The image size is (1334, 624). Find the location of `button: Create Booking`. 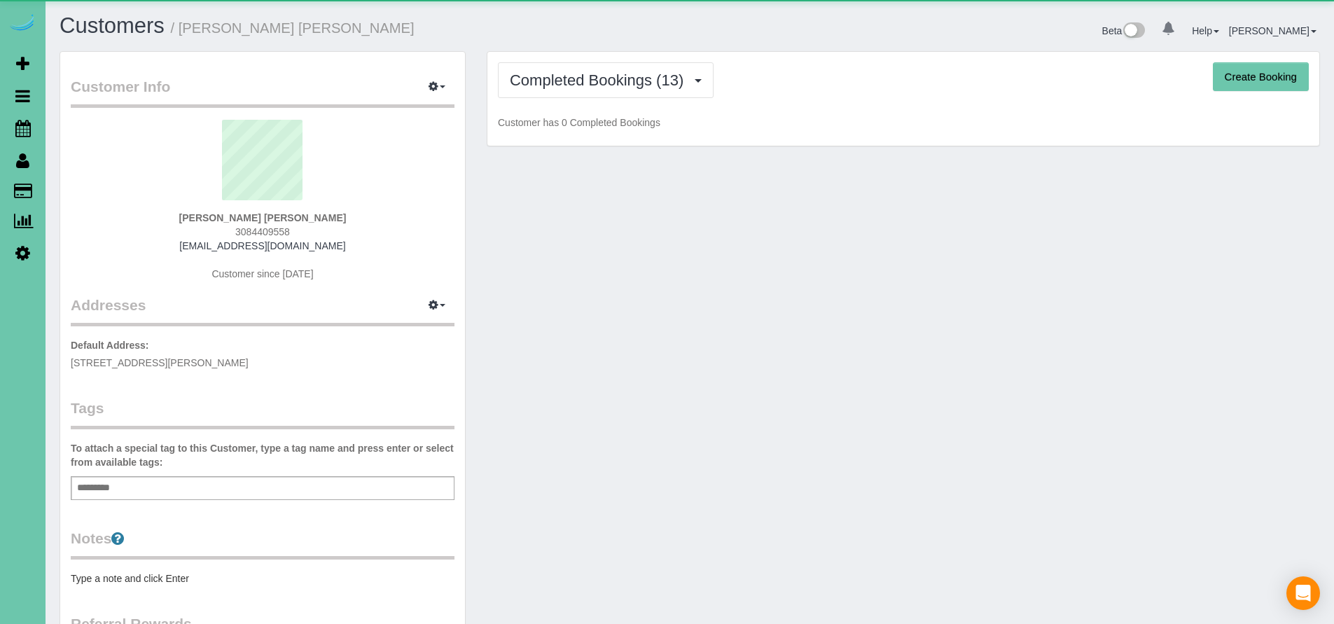

button: Create Booking is located at coordinates (1260, 77).